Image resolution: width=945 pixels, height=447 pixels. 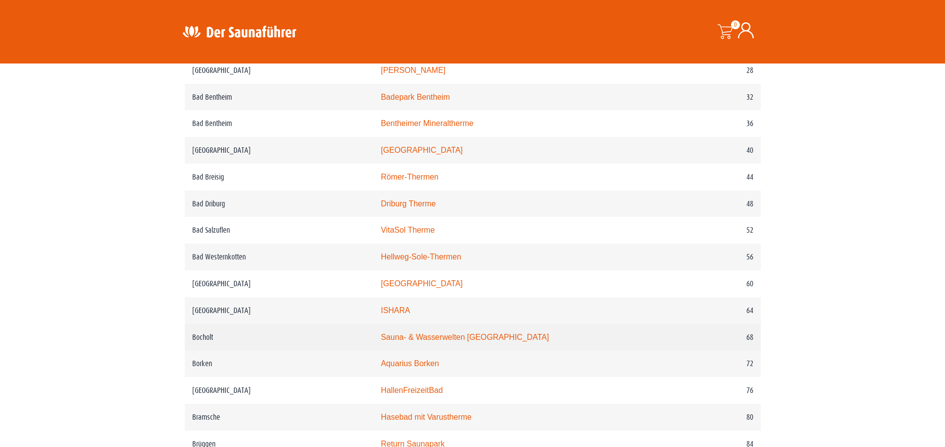 I want to click on td: 68, so click(x=708, y=338).